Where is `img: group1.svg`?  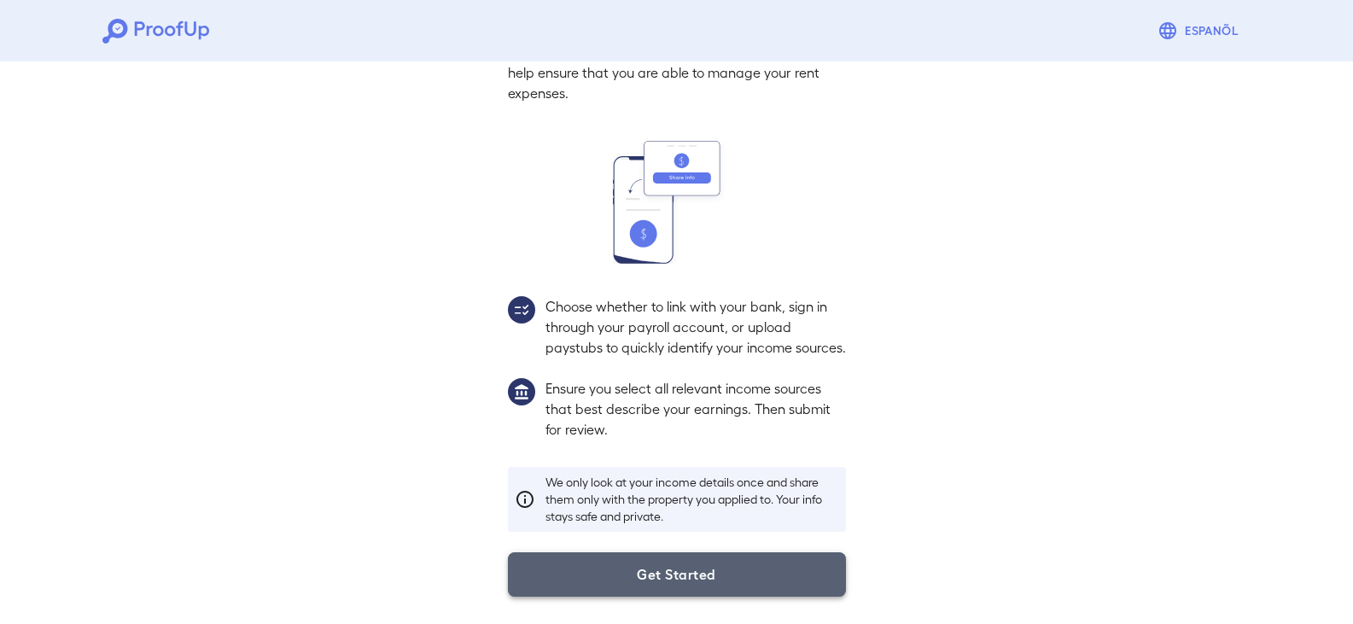
img: group1.svg is located at coordinates (522, 392).